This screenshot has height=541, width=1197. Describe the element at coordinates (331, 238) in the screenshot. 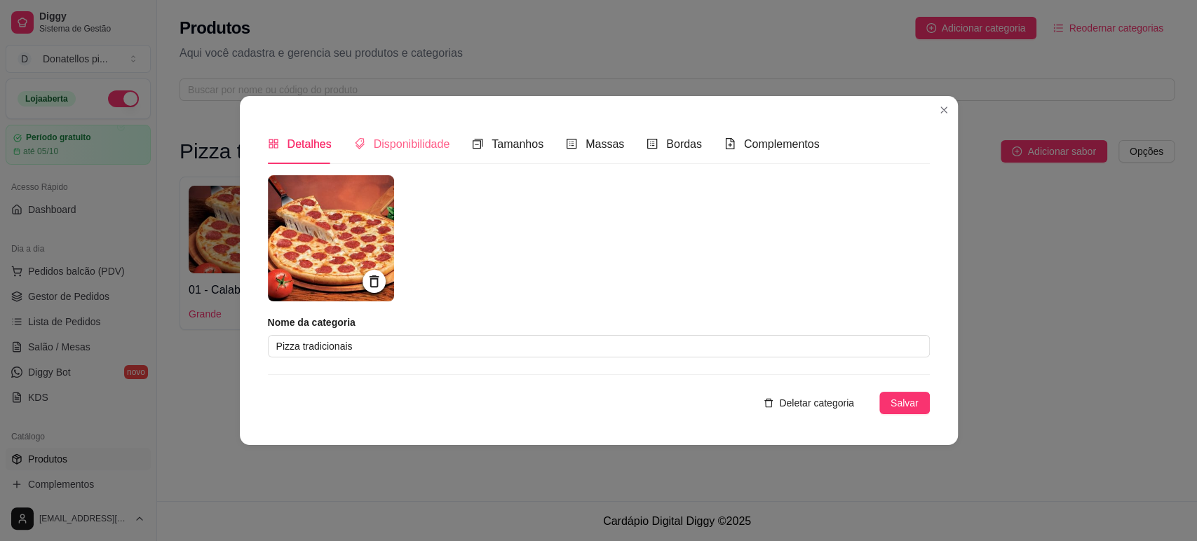

I see `img: logo da loja` at that location.